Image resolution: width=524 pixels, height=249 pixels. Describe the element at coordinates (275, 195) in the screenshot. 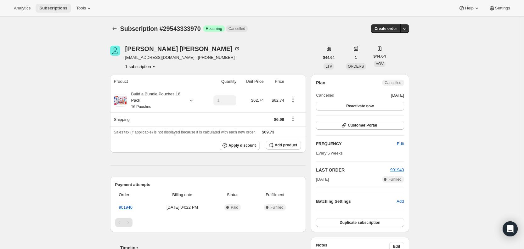

I see `span: Fulfillment` at that location.